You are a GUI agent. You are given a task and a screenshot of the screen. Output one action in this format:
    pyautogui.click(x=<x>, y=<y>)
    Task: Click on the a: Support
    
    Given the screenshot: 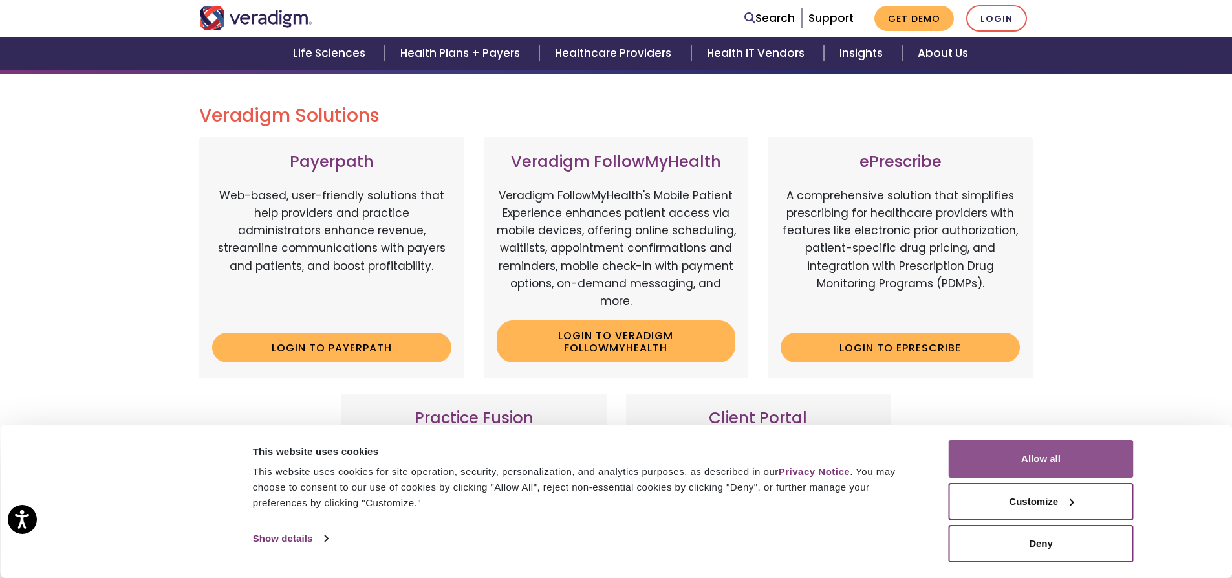 What is the action you would take?
    pyautogui.click(x=831, y=18)
    